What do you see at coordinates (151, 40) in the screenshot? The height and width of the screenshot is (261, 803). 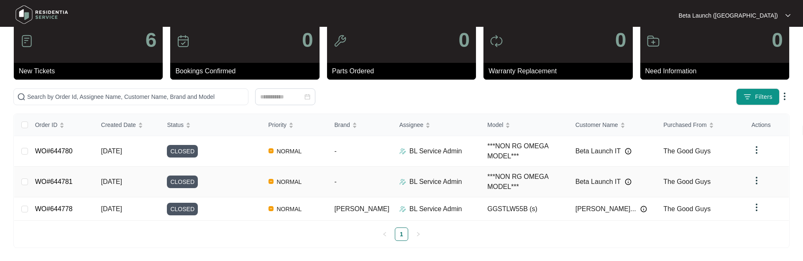 I see `p: 6` at bounding box center [151, 40].